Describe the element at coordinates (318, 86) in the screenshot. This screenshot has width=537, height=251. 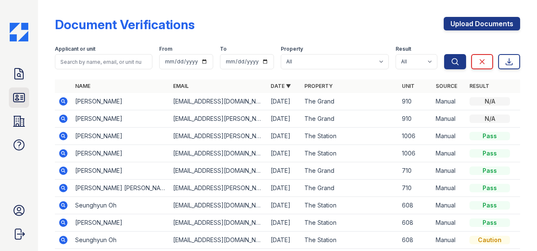
I see `a: Property` at that location.